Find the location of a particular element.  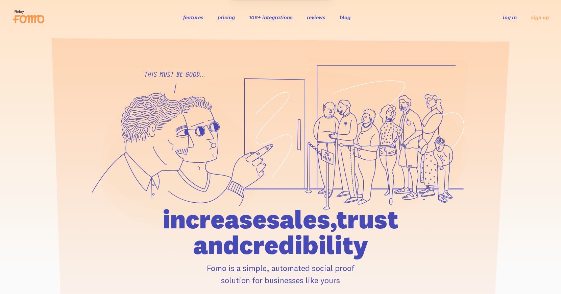

p: Fomo is a simple, automated social proof solution for businesses like yours is located at coordinates (281, 274).